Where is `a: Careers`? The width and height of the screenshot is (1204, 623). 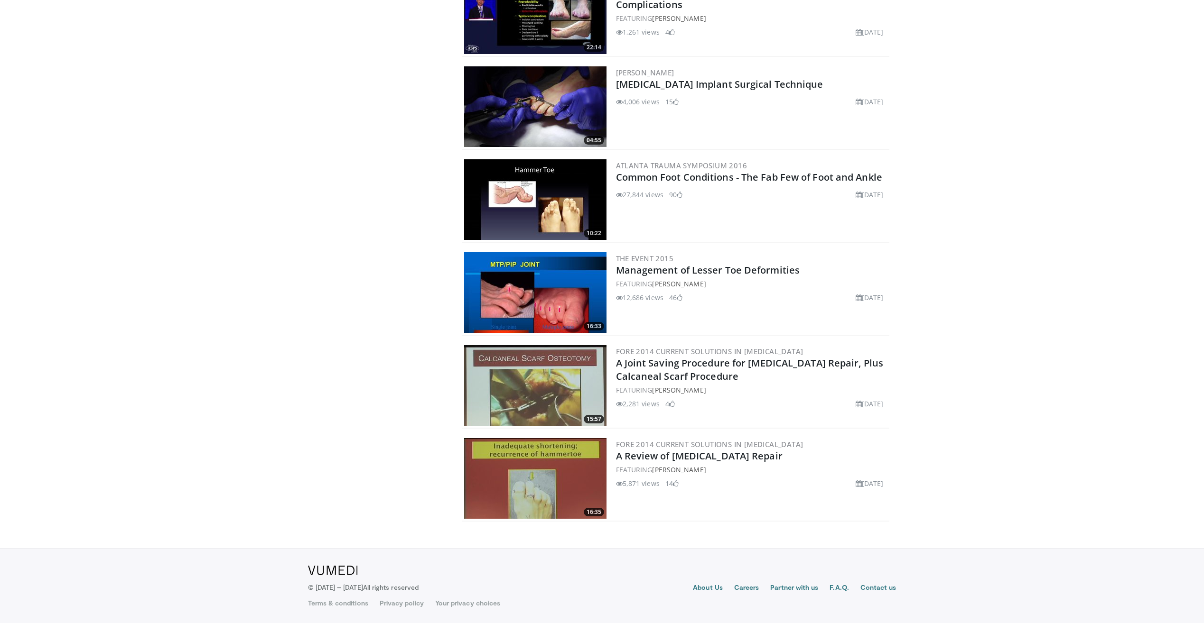
a: Careers is located at coordinates (746, 589).